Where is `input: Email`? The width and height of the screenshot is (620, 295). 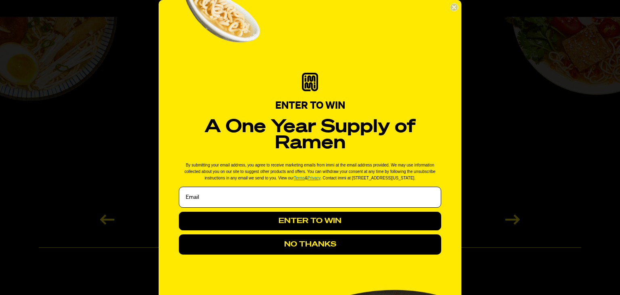
input: Email is located at coordinates (310, 197).